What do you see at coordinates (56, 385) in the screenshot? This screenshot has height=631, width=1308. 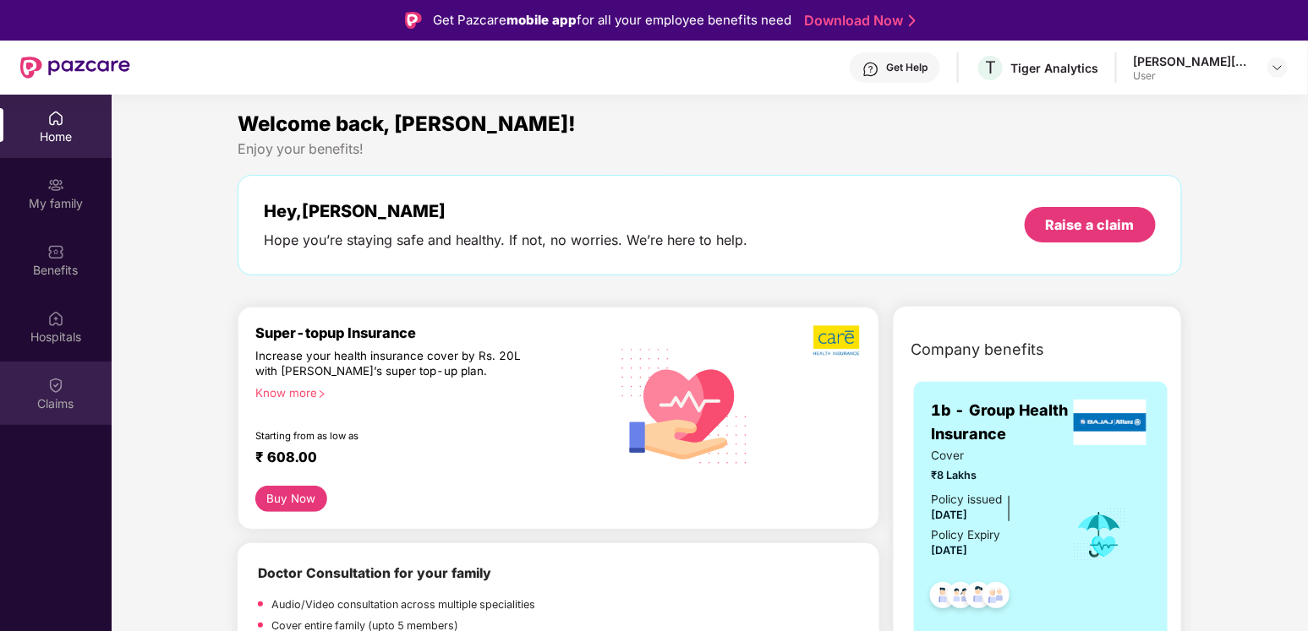 I see `img: svg+xml;base64,PHN2ZyBpZD0iQ2xhaW0iIHhtbG5zPSJodHRwOi8vd3d3LnczLm9yZy8yMDAwL3N2ZyIgd2lkdGg9IjIwIi...` at bounding box center [56, 385].